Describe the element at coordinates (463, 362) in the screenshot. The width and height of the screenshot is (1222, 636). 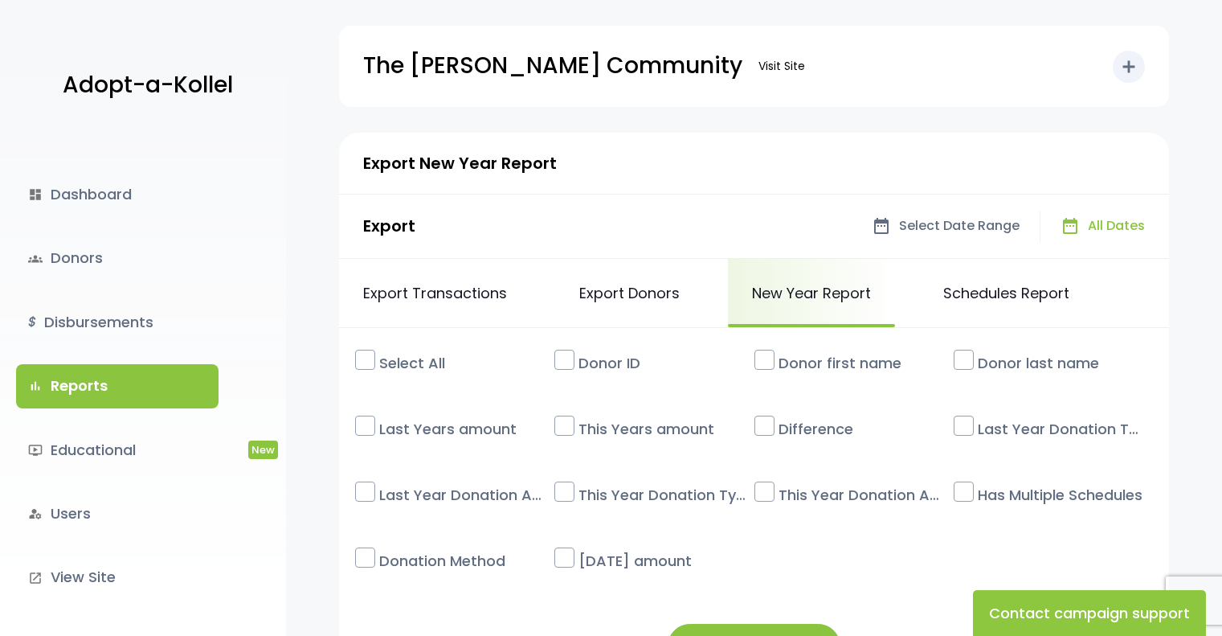
I see `label: Select All` at that location.